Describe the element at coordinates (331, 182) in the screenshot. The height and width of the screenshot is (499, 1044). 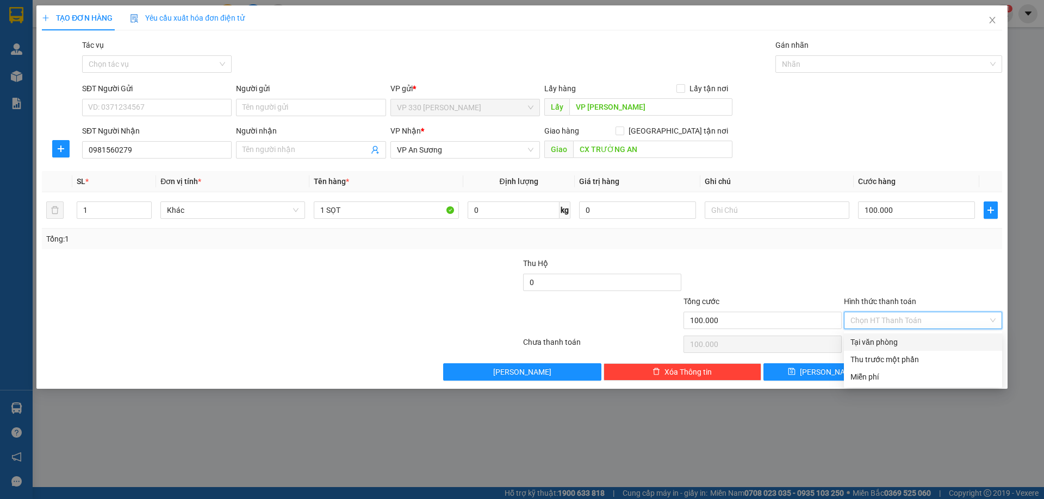
I see `span: Tên hàng` at that location.